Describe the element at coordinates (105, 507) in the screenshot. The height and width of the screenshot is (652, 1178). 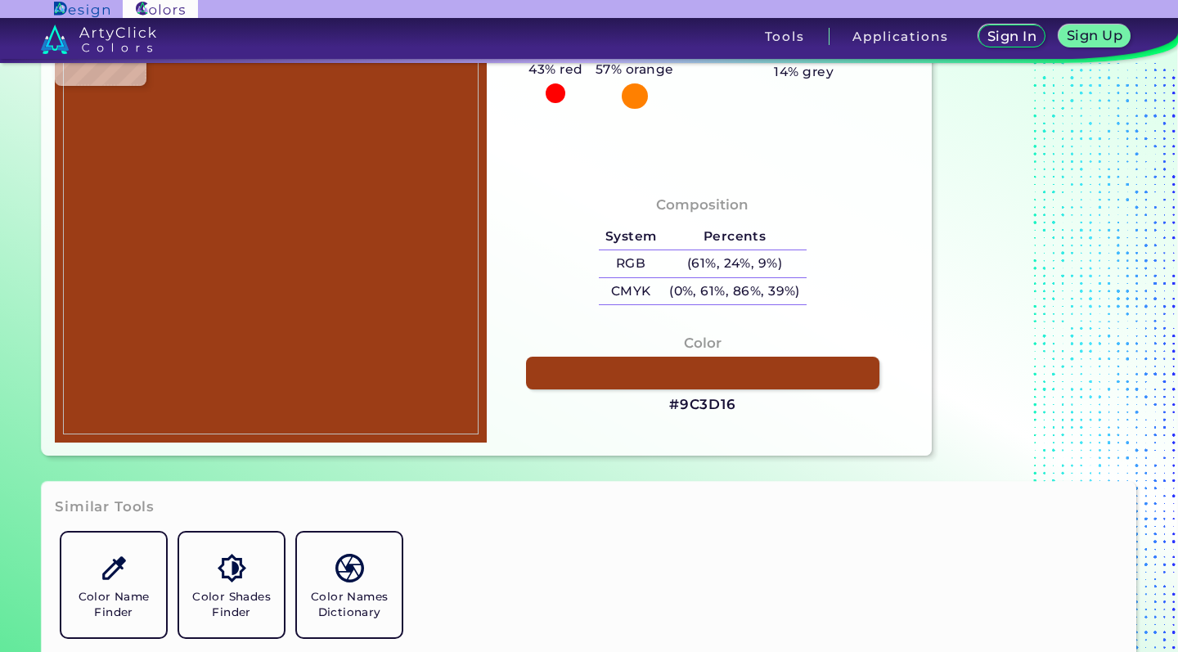
I see `h3: Similar Tools` at that location.